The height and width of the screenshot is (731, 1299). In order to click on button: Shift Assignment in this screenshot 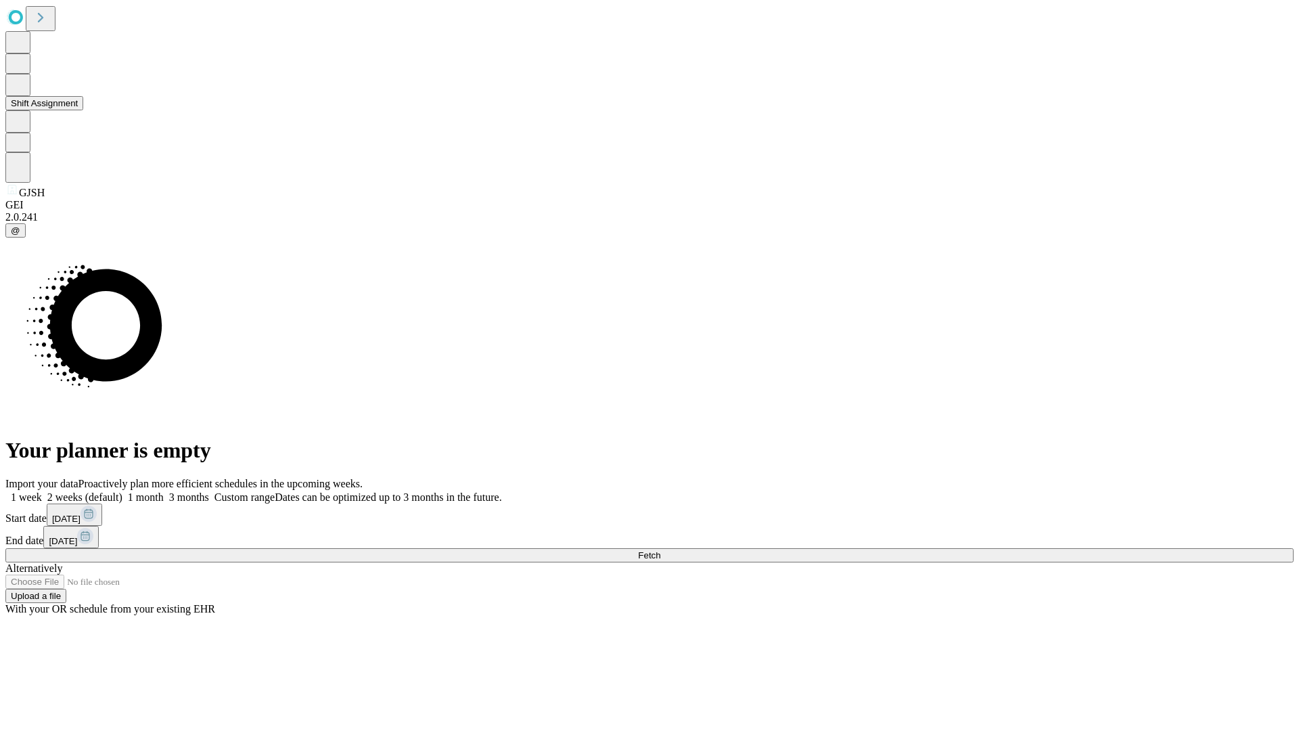, I will do `click(44, 103)`.